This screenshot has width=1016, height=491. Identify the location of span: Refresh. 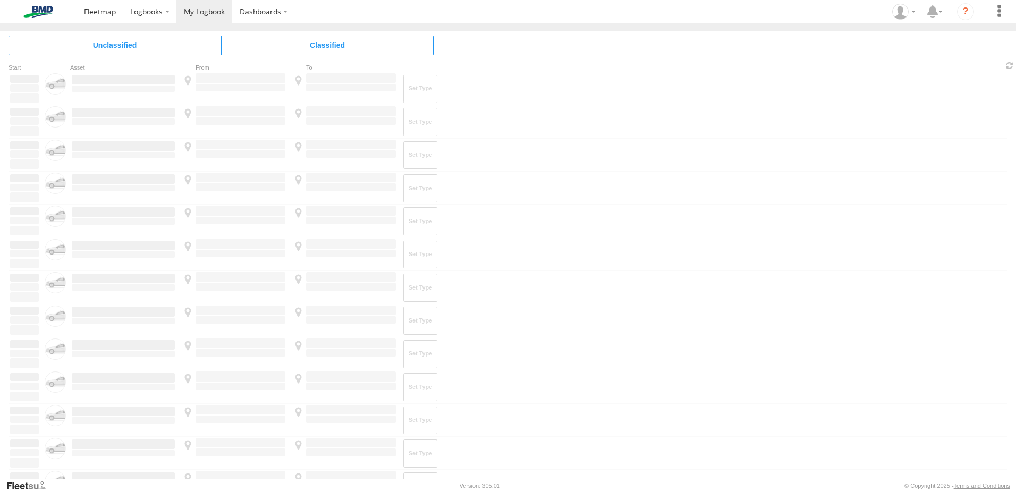
(1009, 65).